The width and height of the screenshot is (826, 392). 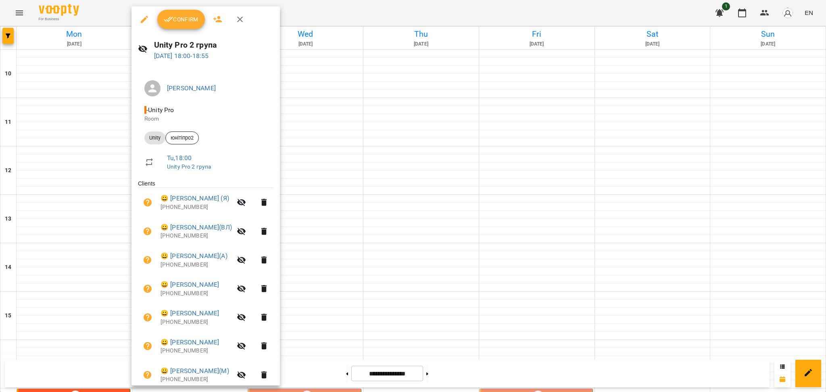 I want to click on span: Confirm, so click(x=181, y=19).